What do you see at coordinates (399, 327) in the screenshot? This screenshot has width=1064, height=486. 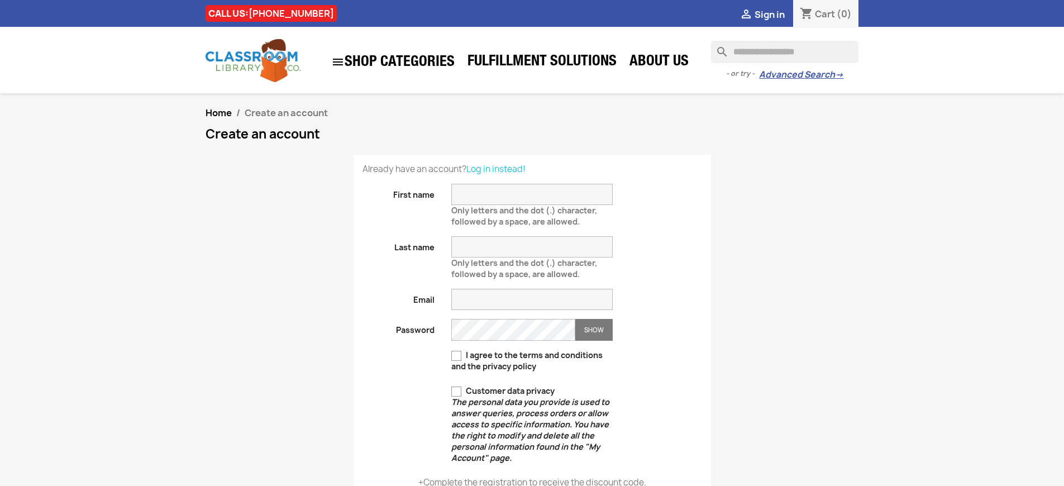 I see `label: Password` at bounding box center [399, 327].